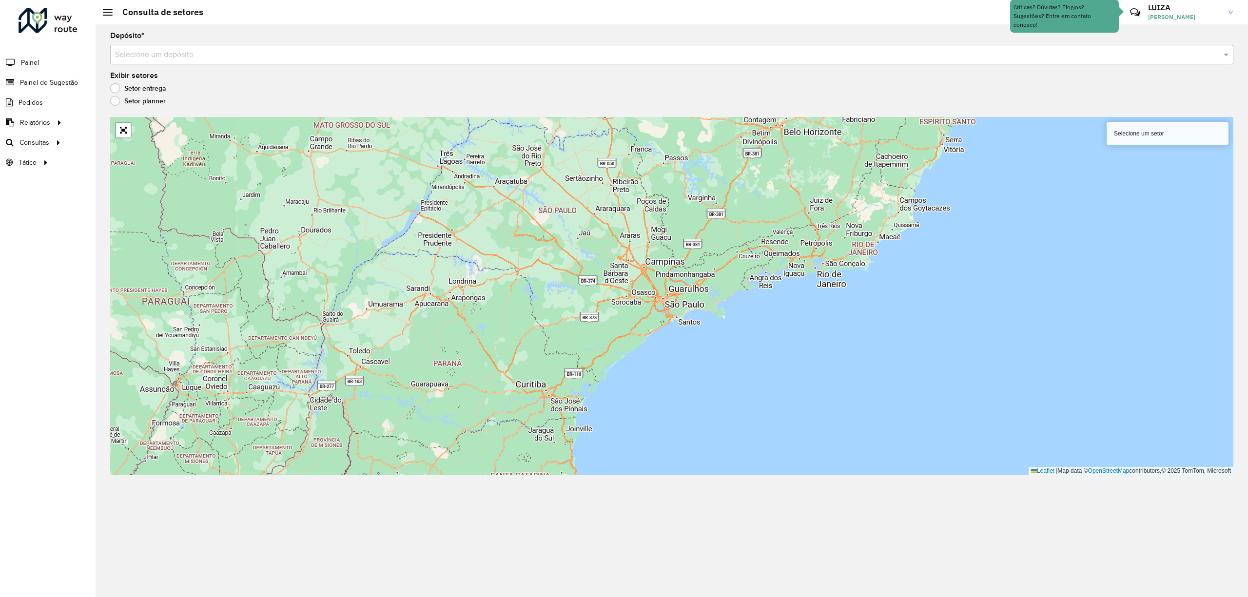 The height and width of the screenshot is (597, 1248). What do you see at coordinates (1184, 7) in the screenshot?
I see `h3: LUIZA` at bounding box center [1184, 7].